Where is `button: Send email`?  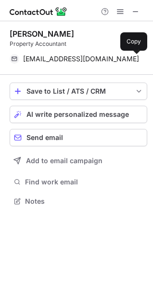
button: Send email is located at coordinates (79, 137).